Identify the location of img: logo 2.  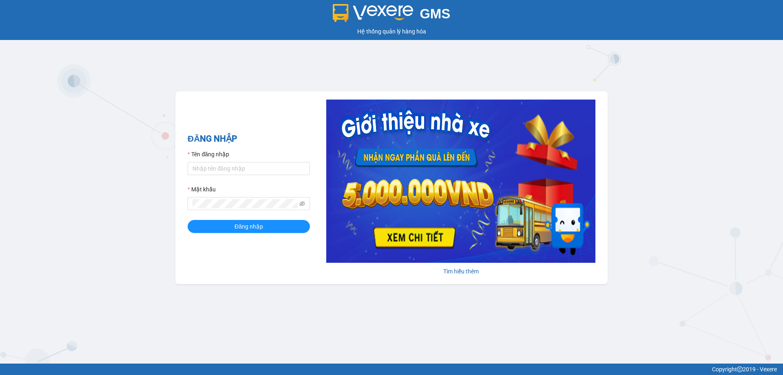
(373, 13).